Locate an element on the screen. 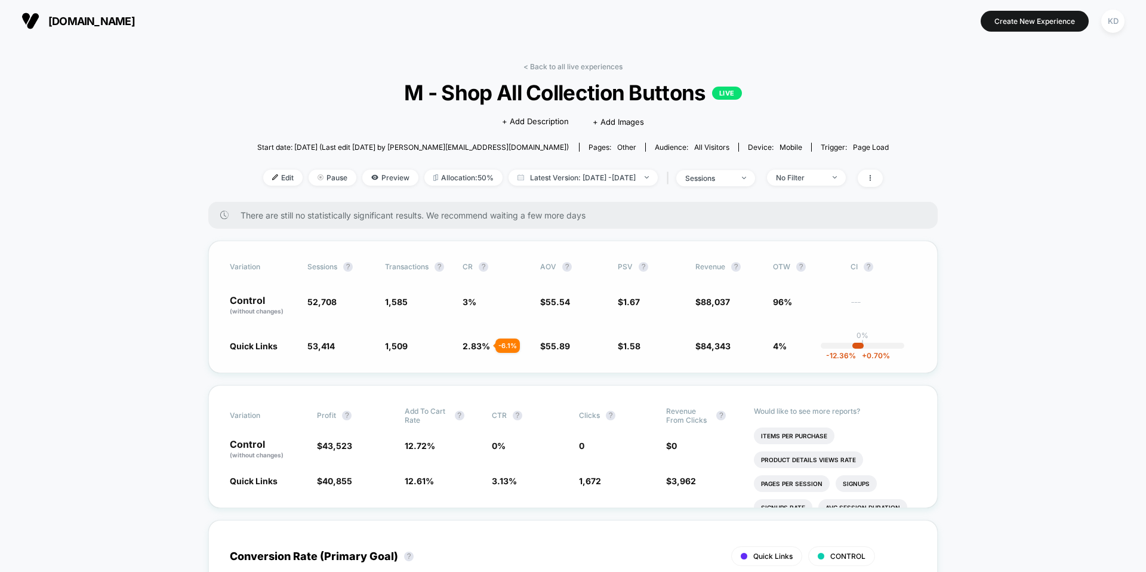 The height and width of the screenshot is (572, 1146). span: 40,855 is located at coordinates (337, 480).